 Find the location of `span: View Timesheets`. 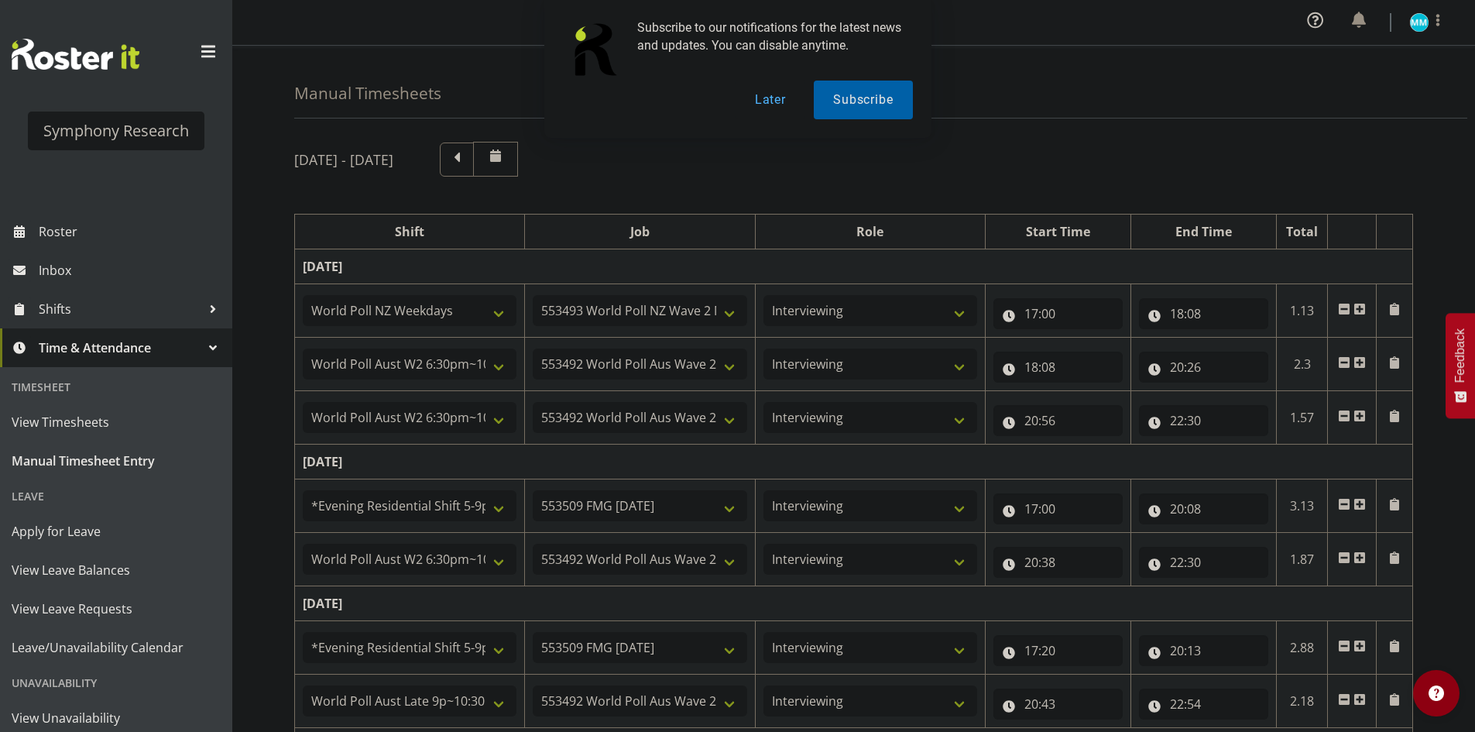

span: View Timesheets is located at coordinates (116, 422).